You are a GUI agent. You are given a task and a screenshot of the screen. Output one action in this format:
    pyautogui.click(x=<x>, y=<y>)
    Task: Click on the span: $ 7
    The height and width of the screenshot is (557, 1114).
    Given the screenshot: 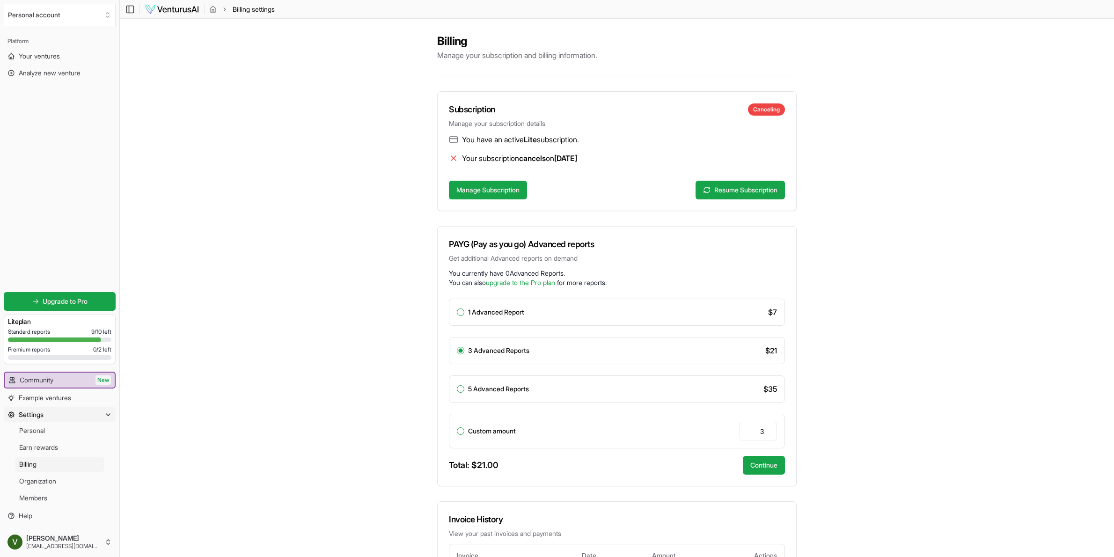 What is the action you would take?
    pyautogui.click(x=773, y=312)
    